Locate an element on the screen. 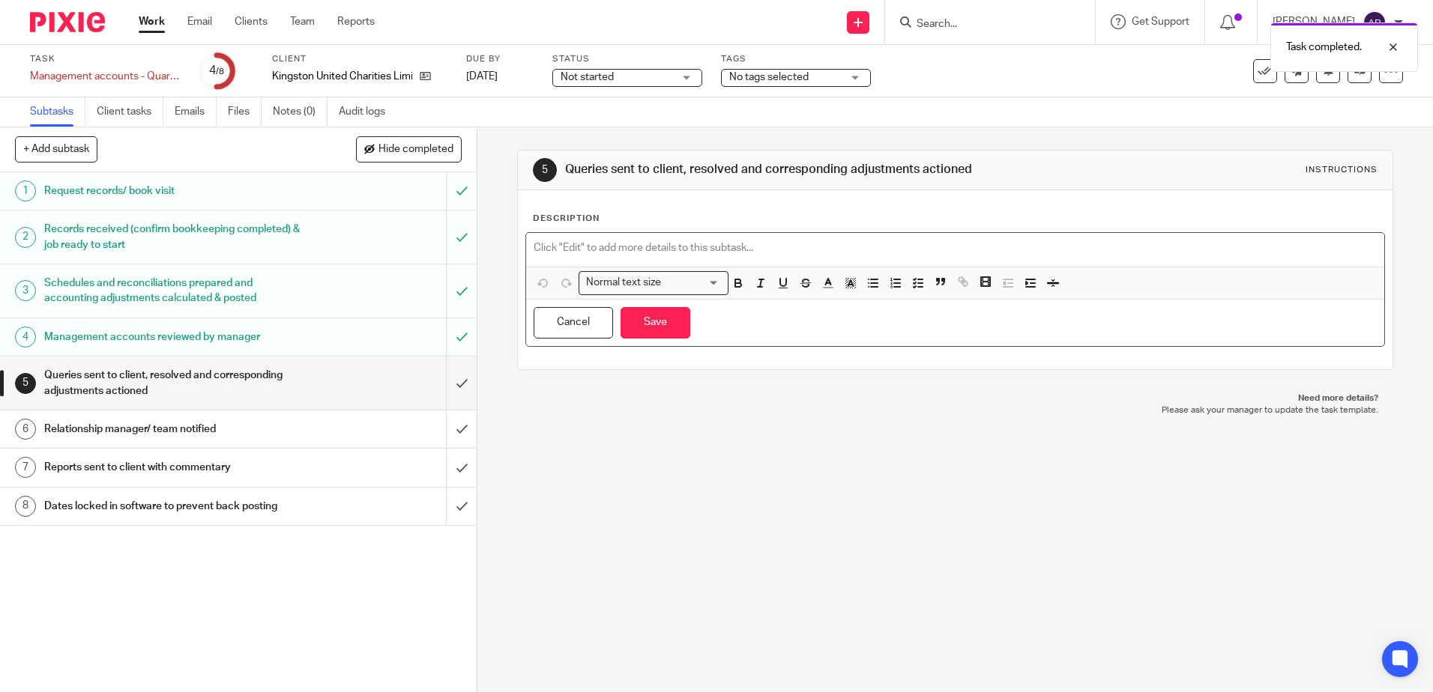 Image resolution: width=1433 pixels, height=692 pixels. div: Search for option is located at coordinates (653, 282).